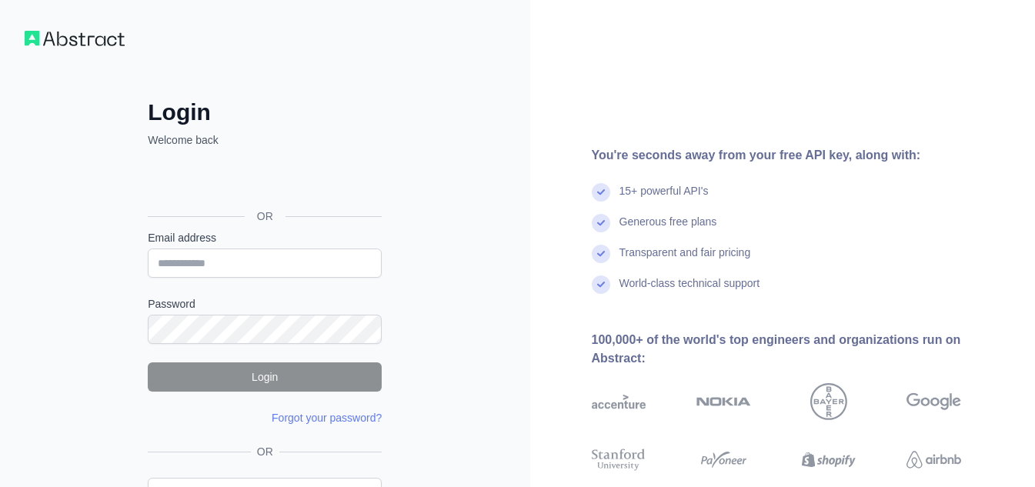 The image size is (1035, 487). I want to click on img: shopify, so click(829, 460).